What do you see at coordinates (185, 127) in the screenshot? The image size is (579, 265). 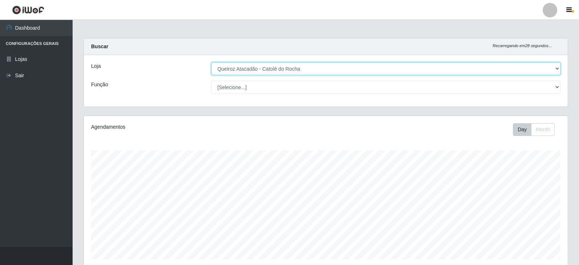 I see `div: Agendamentos` at bounding box center [185, 127].